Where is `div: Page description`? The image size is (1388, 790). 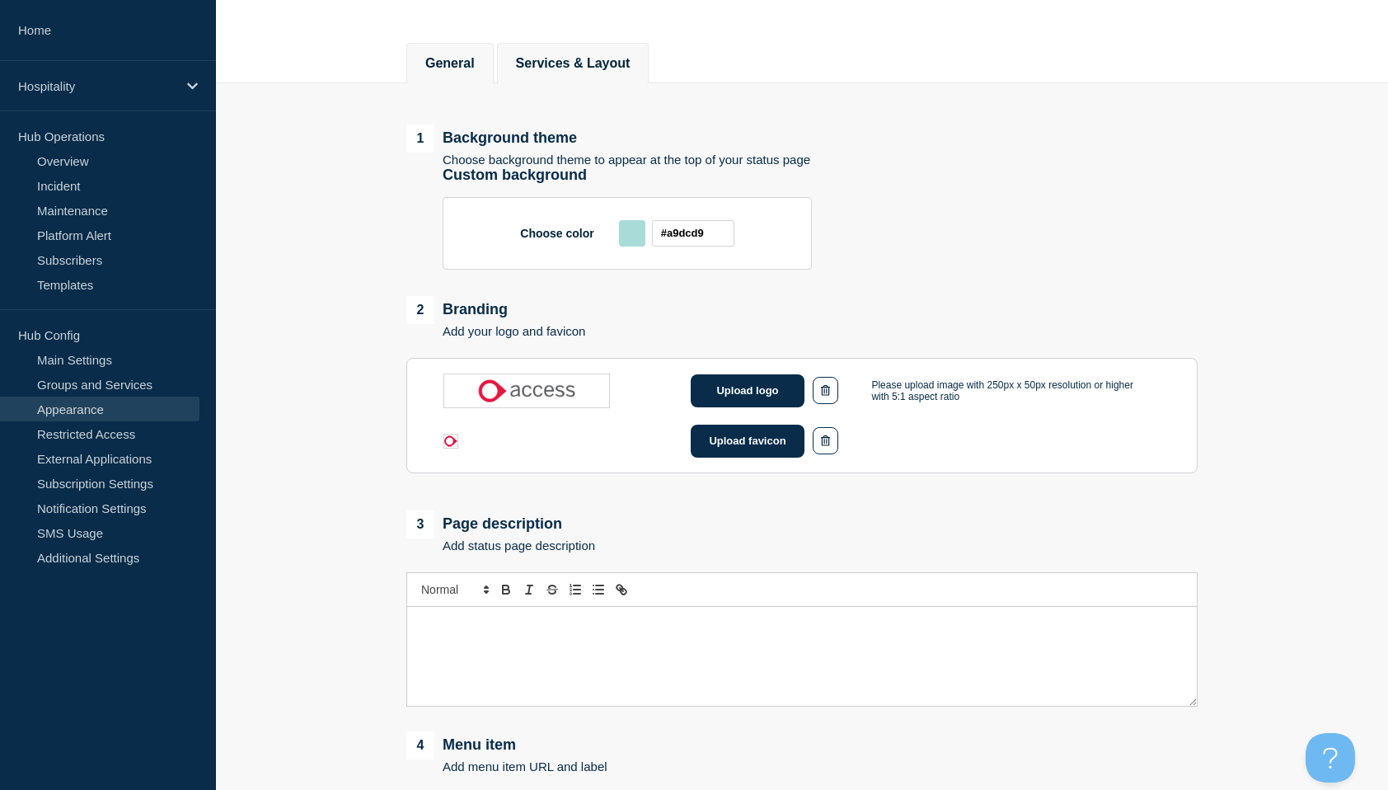
div: Page description is located at coordinates (500, 524).